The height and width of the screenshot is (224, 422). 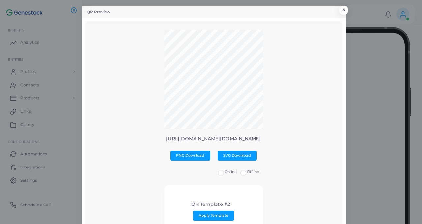 I want to click on h5: QR Preview, so click(x=99, y=12).